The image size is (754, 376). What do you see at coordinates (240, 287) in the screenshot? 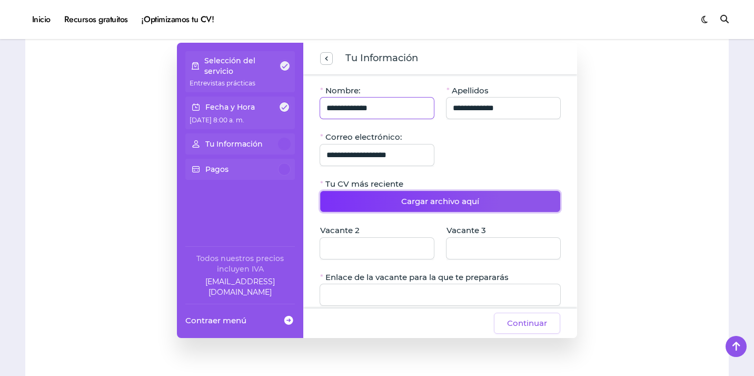
I see `a: Company email: ayuda@elhadadelasvacantes.com` at bounding box center [240, 287].